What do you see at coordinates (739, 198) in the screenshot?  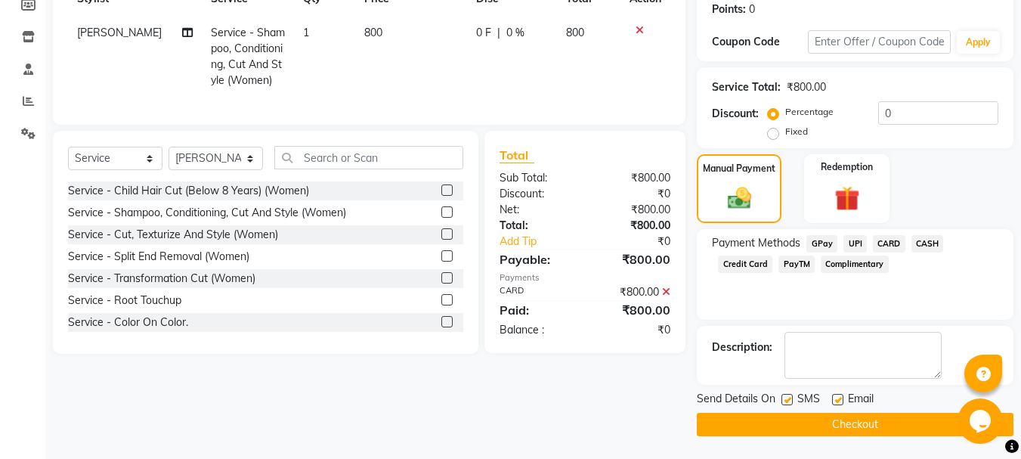 I see `img: _cash.svg` at bounding box center [739, 198].